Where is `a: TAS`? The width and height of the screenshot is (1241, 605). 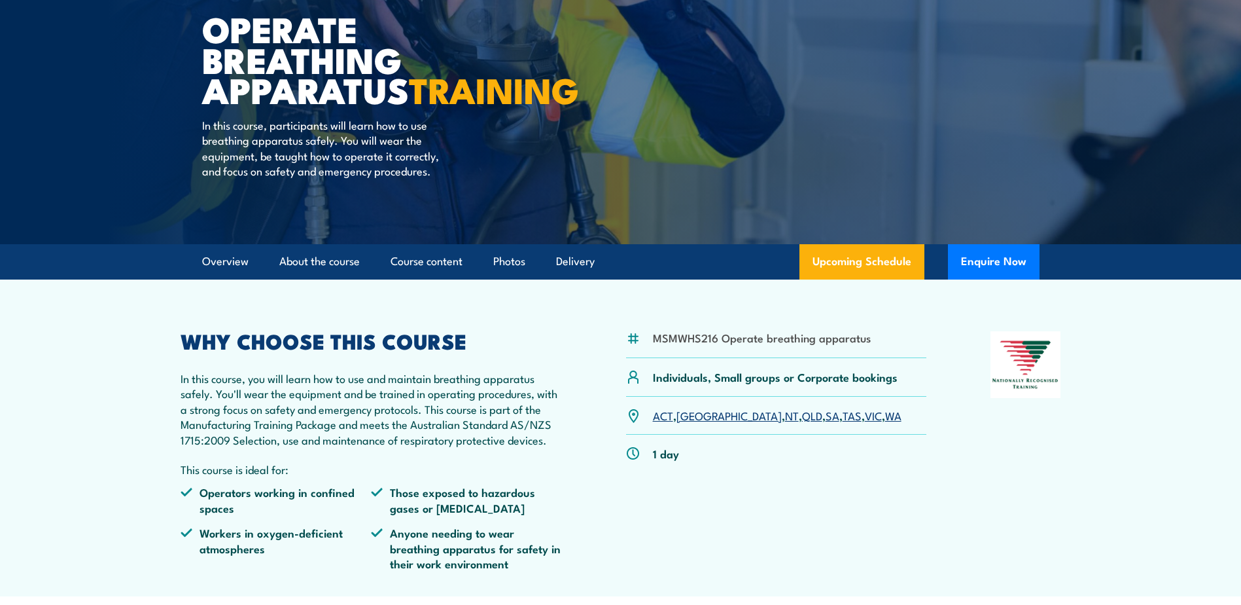
a: TAS is located at coordinates (852, 415).